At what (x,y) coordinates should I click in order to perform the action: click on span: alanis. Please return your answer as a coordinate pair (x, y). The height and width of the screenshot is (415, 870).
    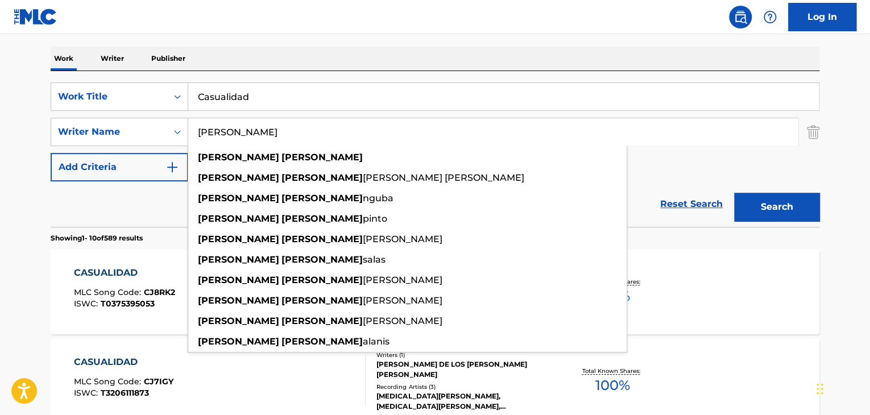
    Looking at the image, I should click on (376, 341).